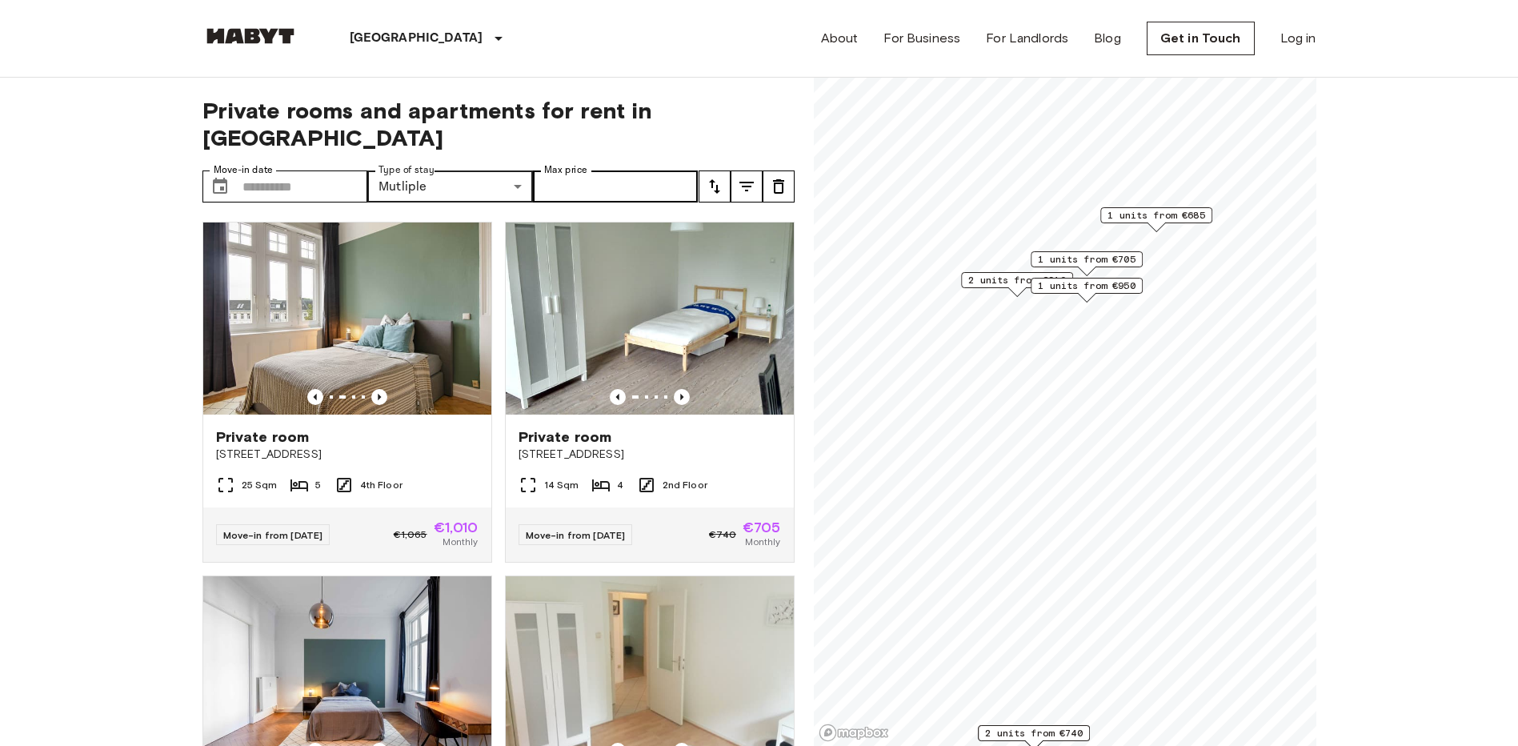  What do you see at coordinates (250, 36) in the screenshot?
I see `img: Habyt` at bounding box center [250, 36].